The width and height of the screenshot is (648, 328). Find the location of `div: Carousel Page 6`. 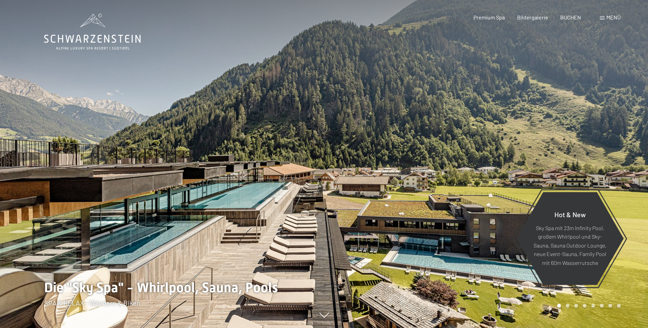

div: Carousel Page 6 is located at coordinates (601, 306).